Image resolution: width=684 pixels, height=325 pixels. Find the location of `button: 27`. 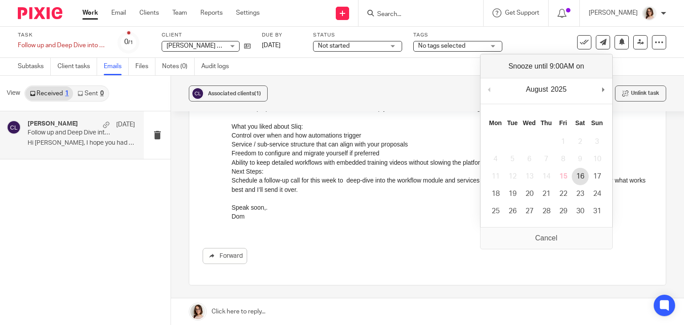

button: 27 is located at coordinates (529, 211).